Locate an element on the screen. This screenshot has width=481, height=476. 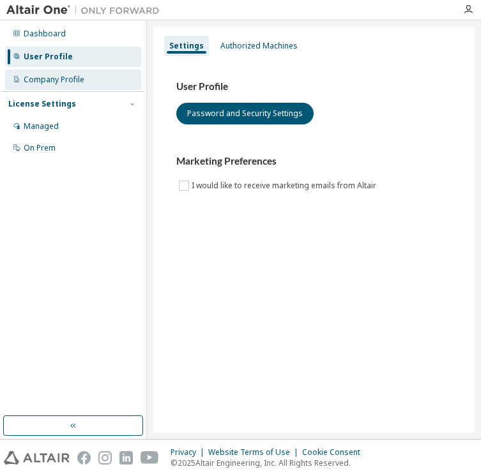
img: Altair One is located at coordinates (86, 10).